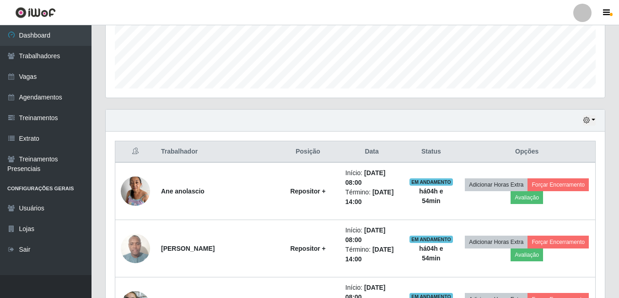 Image resolution: width=619 pixels, height=298 pixels. I want to click on th: Status, so click(431, 152).